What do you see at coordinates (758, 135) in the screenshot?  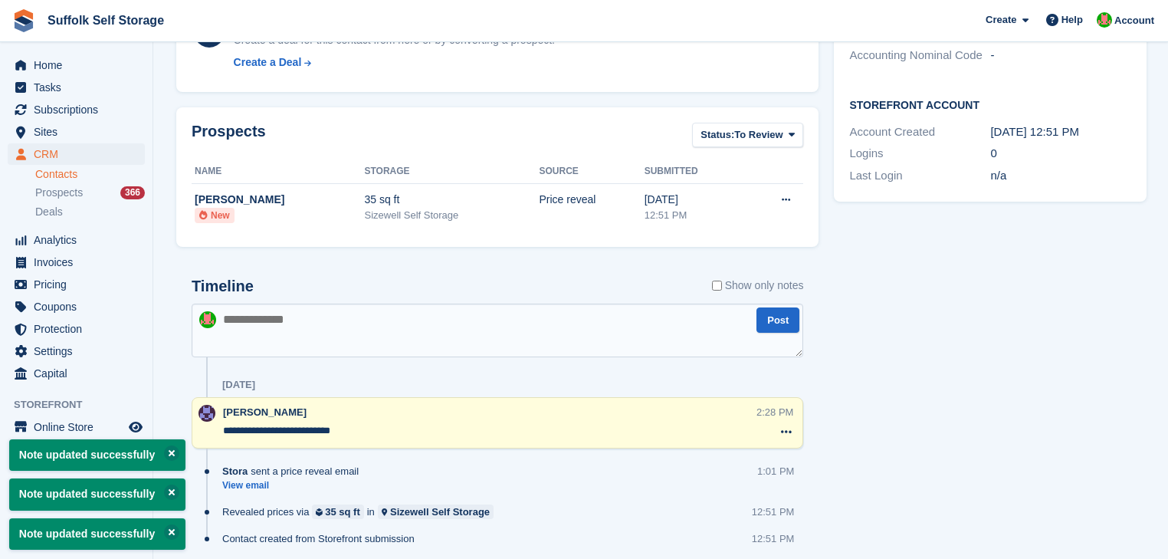 I see `span: To Review` at bounding box center [758, 135].